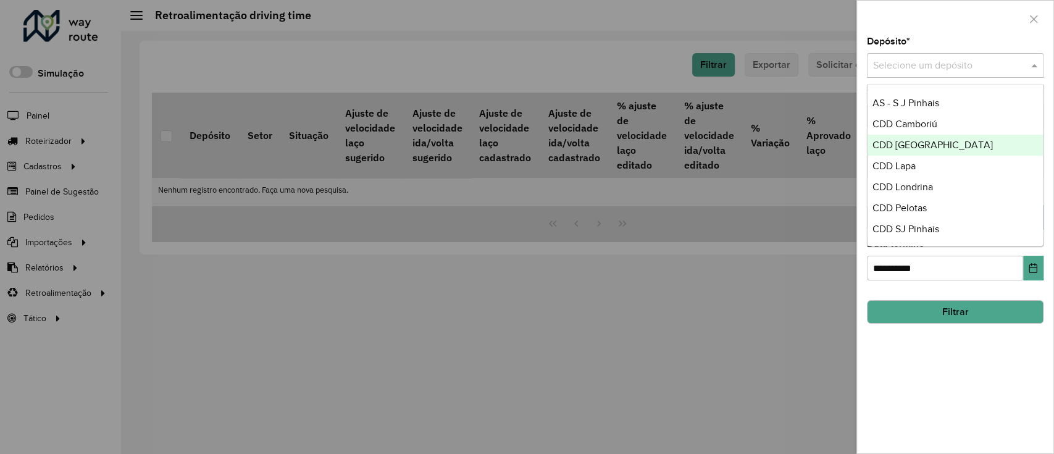  Describe the element at coordinates (894, 166) in the screenshot. I see `span: CDD Lapa` at that location.